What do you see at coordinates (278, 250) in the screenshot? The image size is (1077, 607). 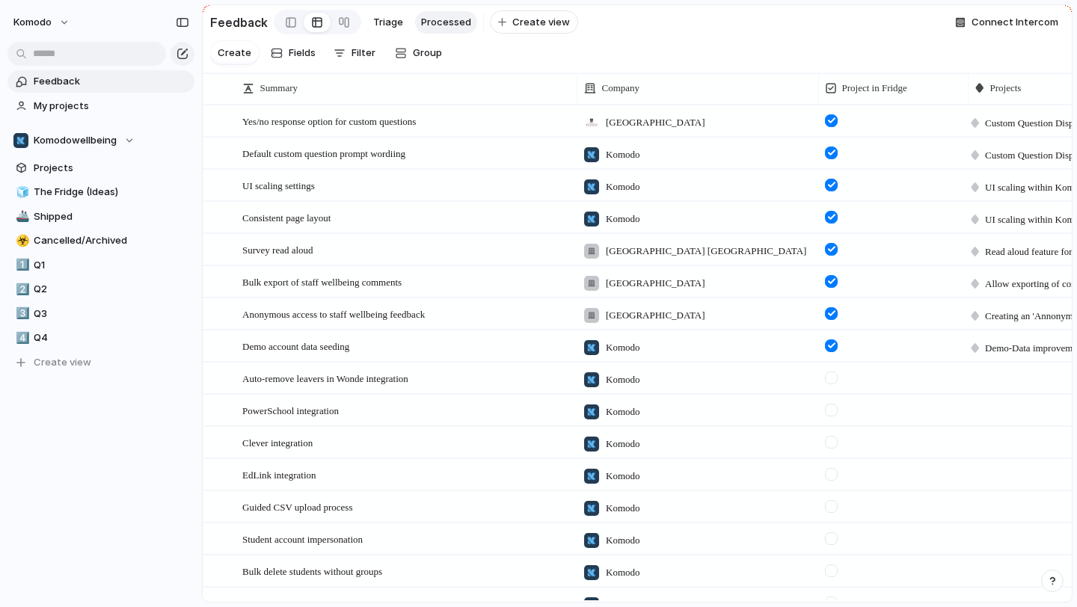 I see `span: Survey read aloud` at bounding box center [278, 250].